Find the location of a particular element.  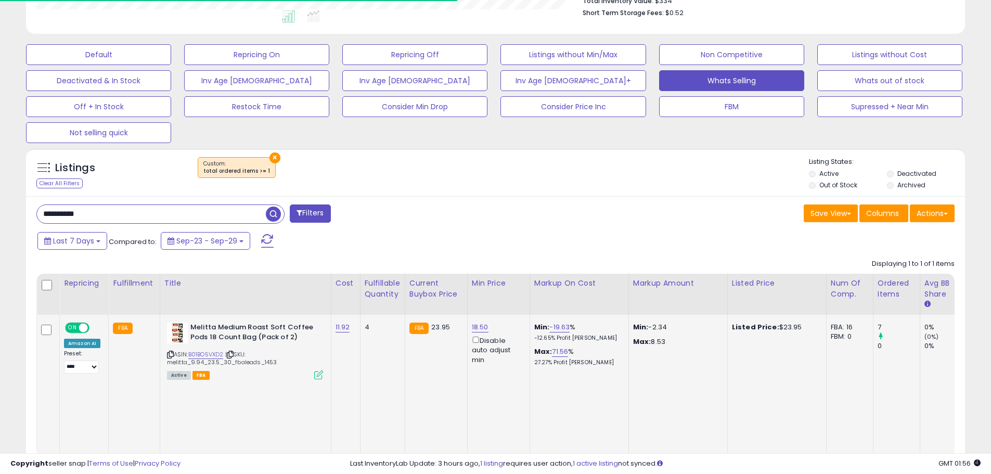

span: FBA is located at coordinates (201, 375).